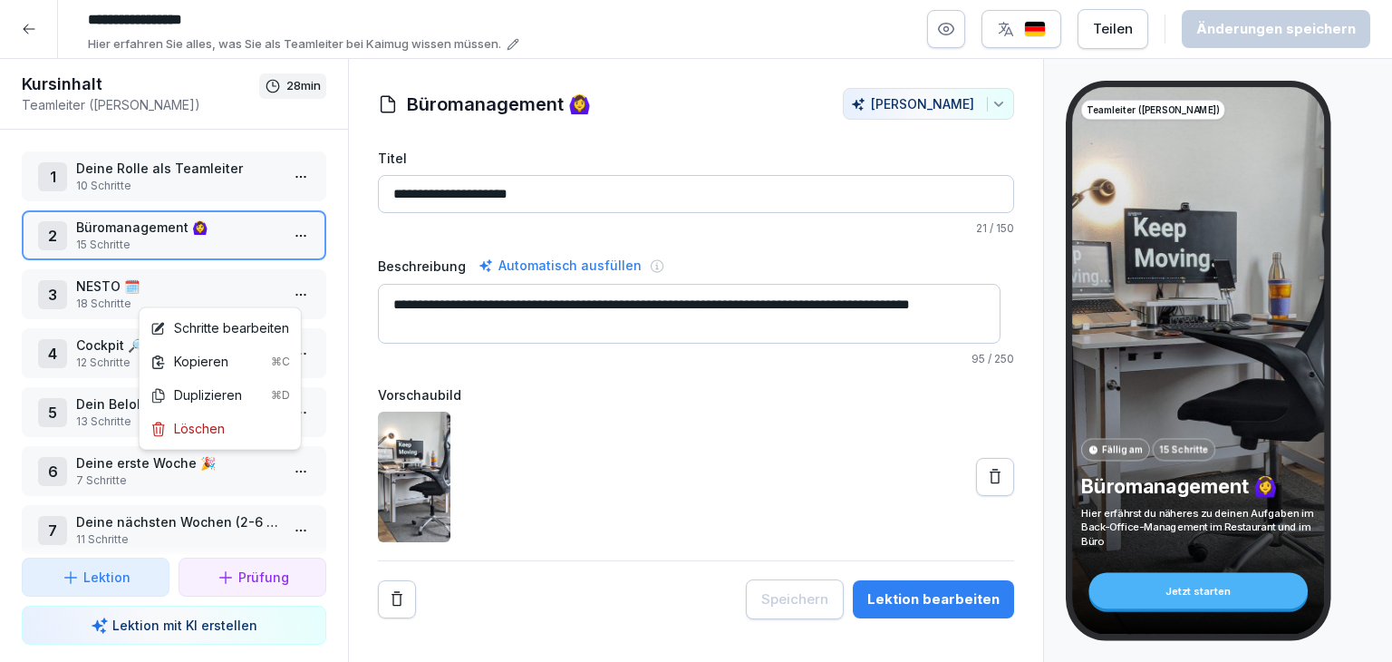  What do you see at coordinates (795, 599) in the screenshot?
I see `div: Speichern` at bounding box center [795, 599].